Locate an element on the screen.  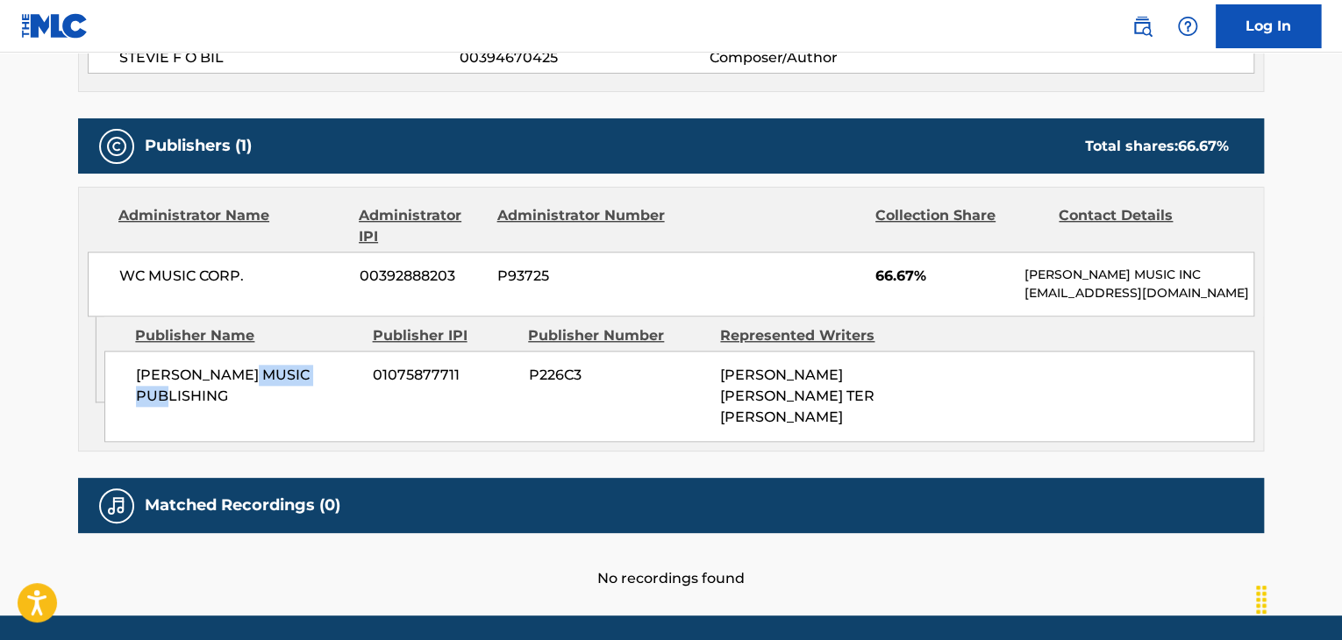
div: Collection Share is located at coordinates (960, 226).